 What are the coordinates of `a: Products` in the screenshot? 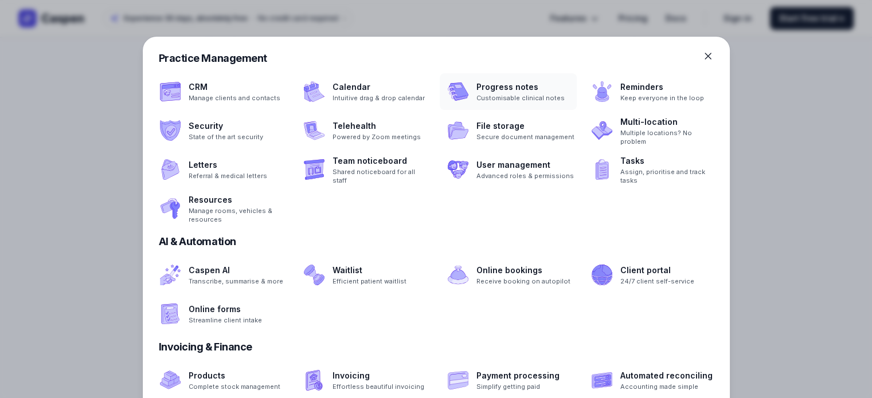 It's located at (234, 376).